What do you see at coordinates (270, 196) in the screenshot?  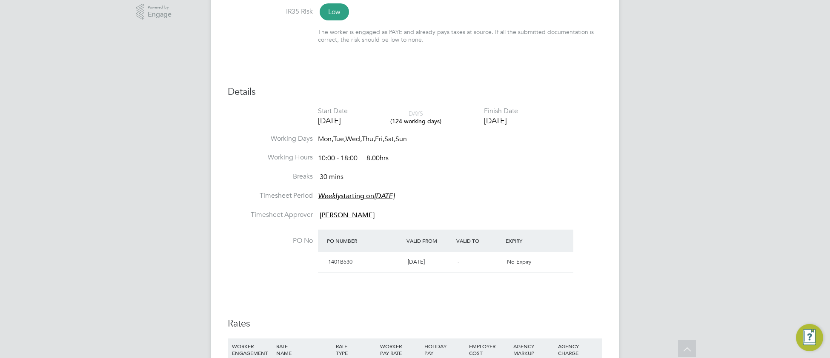 I see `label: Timesheet Period` at bounding box center [270, 196].